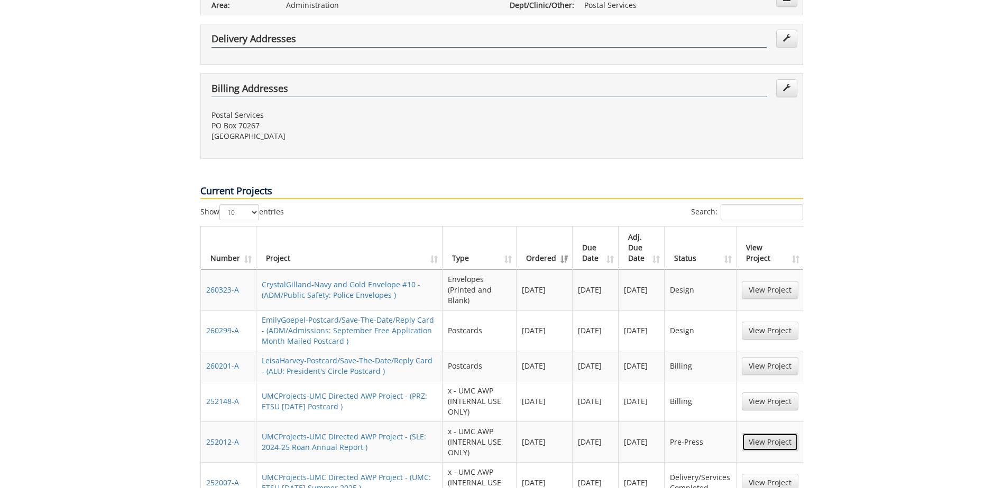 The height and width of the screenshot is (488, 1003). What do you see at coordinates (223, 330) in the screenshot?
I see `a: 260299-A` at bounding box center [223, 330].